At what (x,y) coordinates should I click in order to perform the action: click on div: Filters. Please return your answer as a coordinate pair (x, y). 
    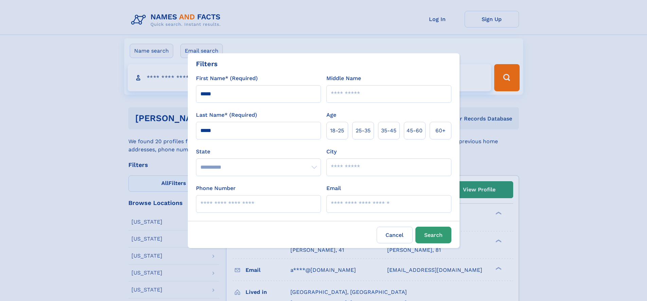
    Looking at the image, I should click on (207, 64).